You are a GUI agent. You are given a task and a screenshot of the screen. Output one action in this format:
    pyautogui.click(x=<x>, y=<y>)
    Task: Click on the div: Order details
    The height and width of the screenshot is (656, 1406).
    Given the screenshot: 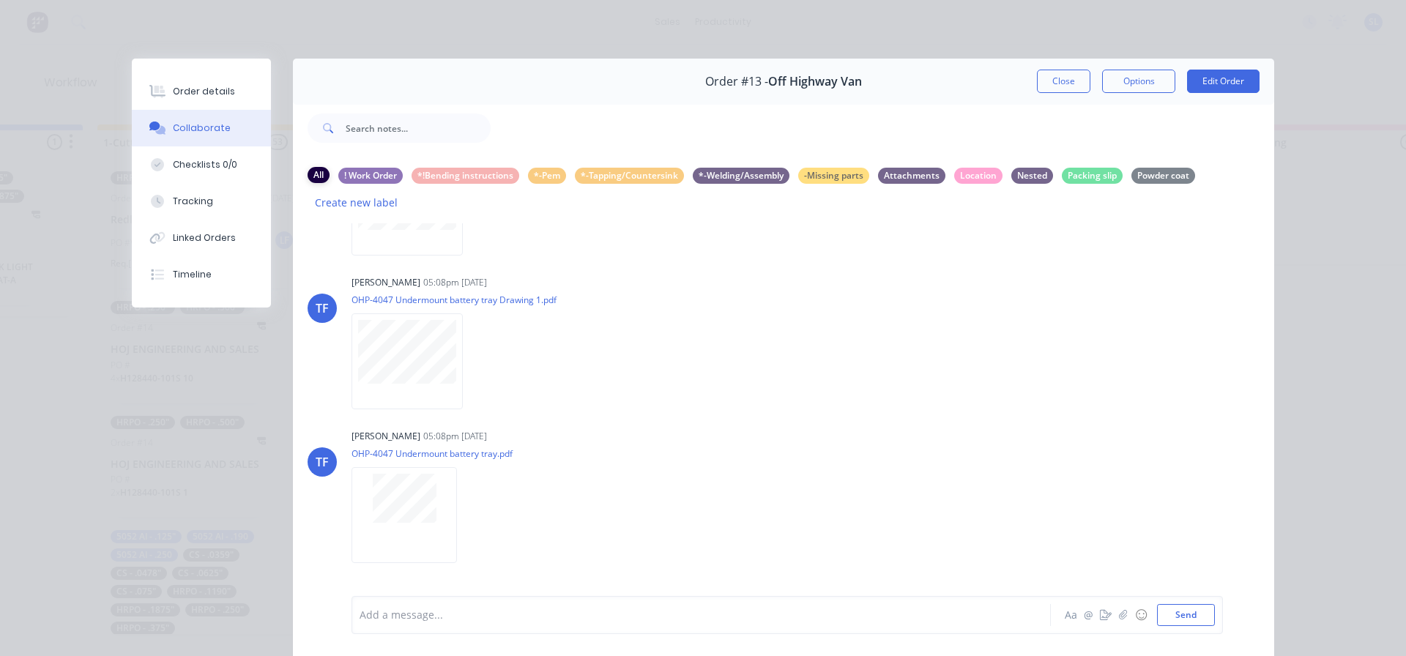 What is the action you would take?
    pyautogui.click(x=204, y=92)
    